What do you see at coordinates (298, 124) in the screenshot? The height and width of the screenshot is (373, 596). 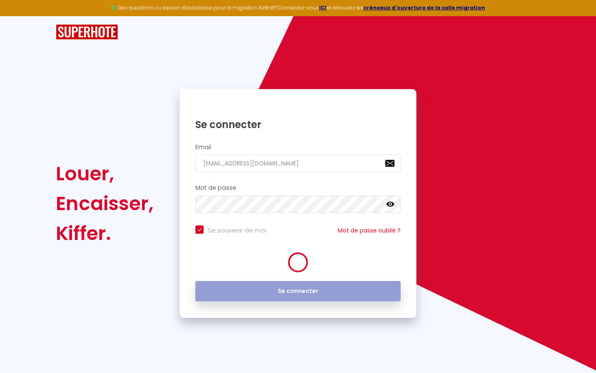 I see `h1: Se connecter` at bounding box center [298, 124].